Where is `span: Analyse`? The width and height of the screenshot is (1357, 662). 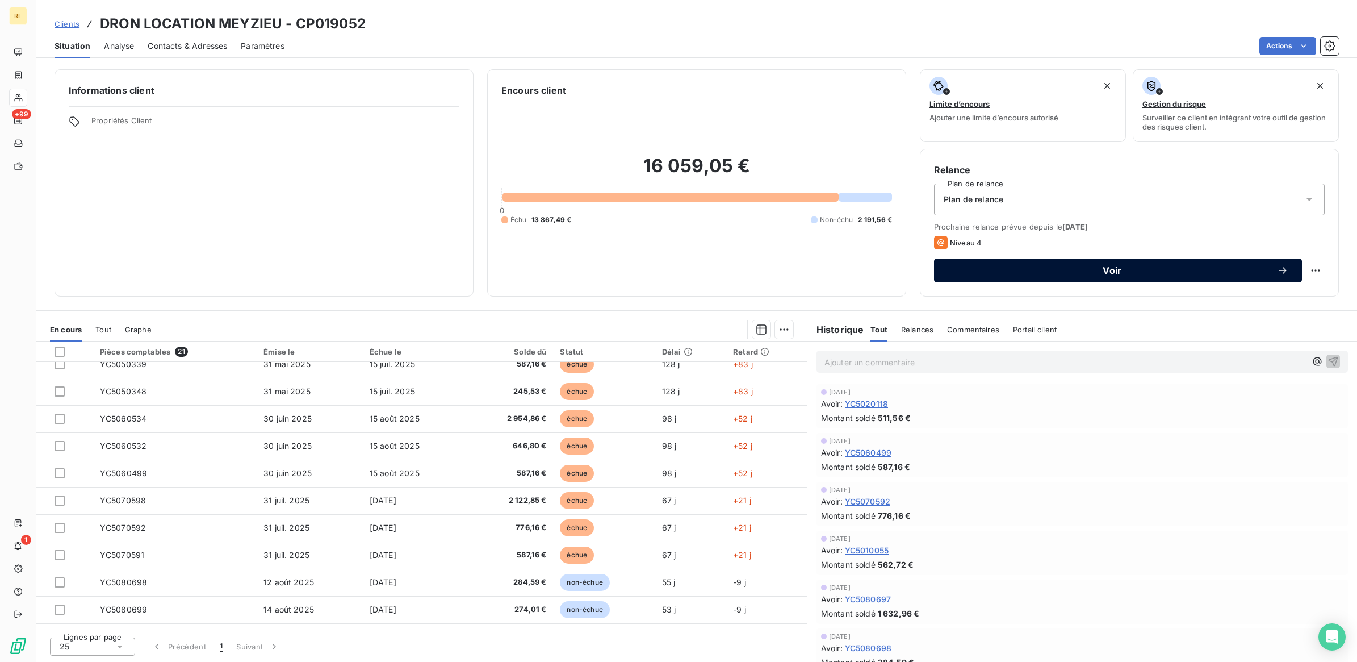
span: Analyse is located at coordinates (119, 46).